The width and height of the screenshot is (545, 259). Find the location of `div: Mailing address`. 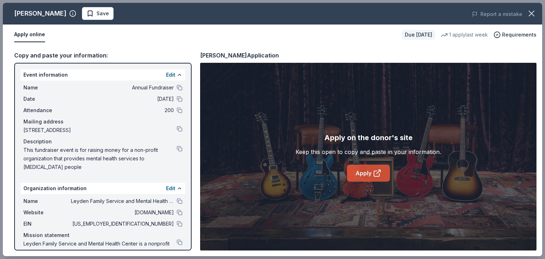

div: Mailing address is located at coordinates (103, 122).